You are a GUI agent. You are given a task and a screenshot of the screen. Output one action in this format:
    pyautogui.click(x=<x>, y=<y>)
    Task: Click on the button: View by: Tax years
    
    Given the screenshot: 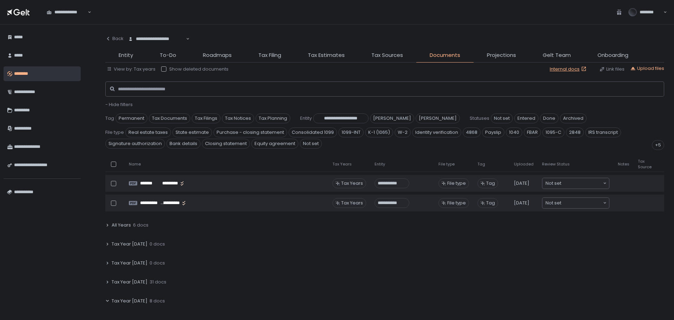 What is the action you would take?
    pyautogui.click(x=131, y=69)
    